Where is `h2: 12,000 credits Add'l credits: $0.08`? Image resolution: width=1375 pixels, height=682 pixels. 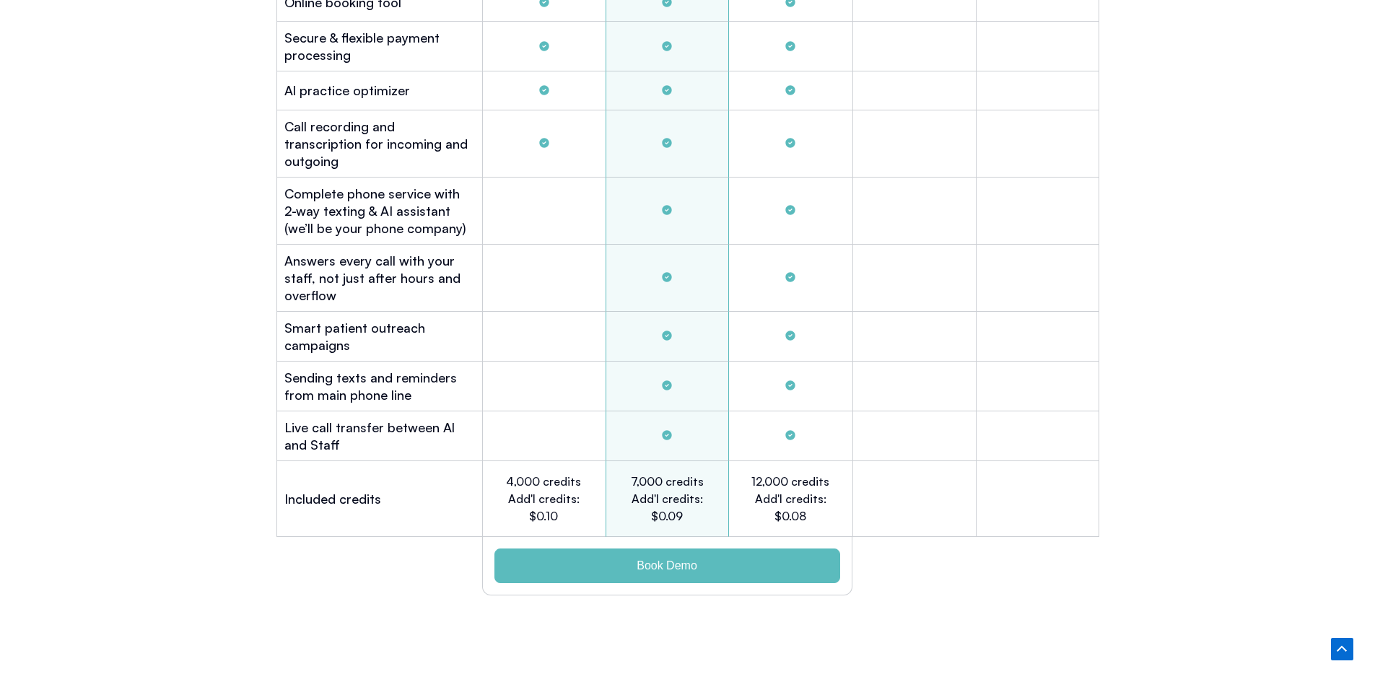
h2: 12,000 credits Add'l credits: $0.08 is located at coordinates (790, 499).